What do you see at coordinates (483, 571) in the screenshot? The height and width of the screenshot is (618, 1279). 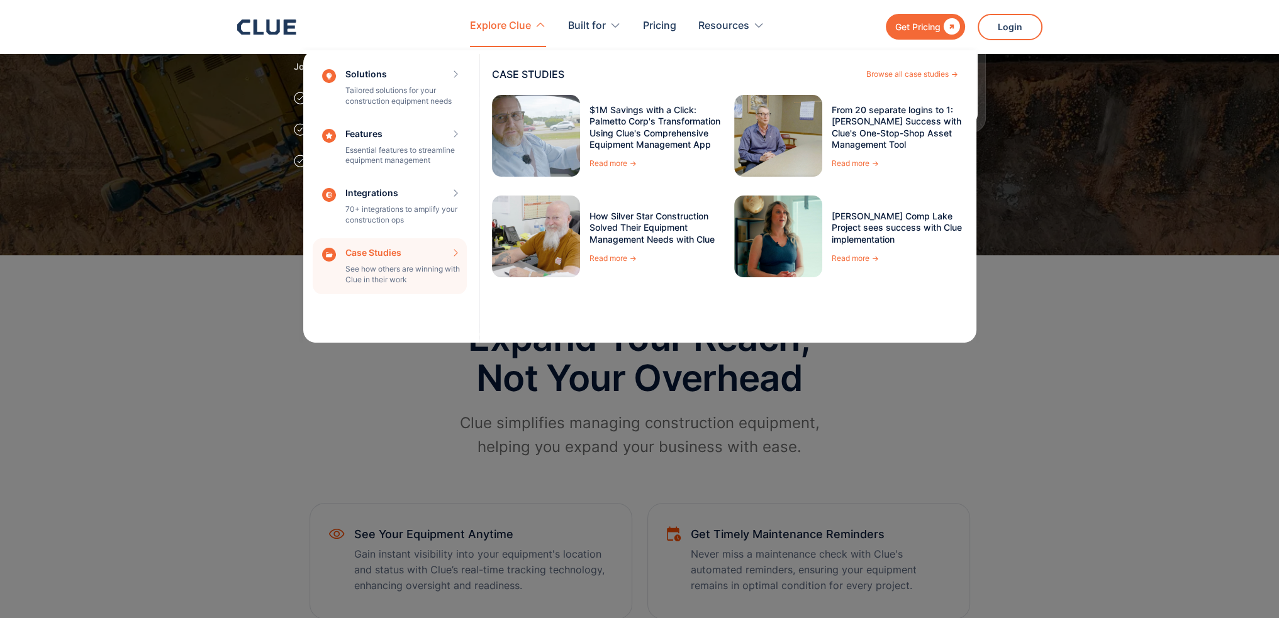 I see `p: Gain instant visibility into your equipment's location and status with Clue’s real-time tracking ...` at bounding box center [483, 571].